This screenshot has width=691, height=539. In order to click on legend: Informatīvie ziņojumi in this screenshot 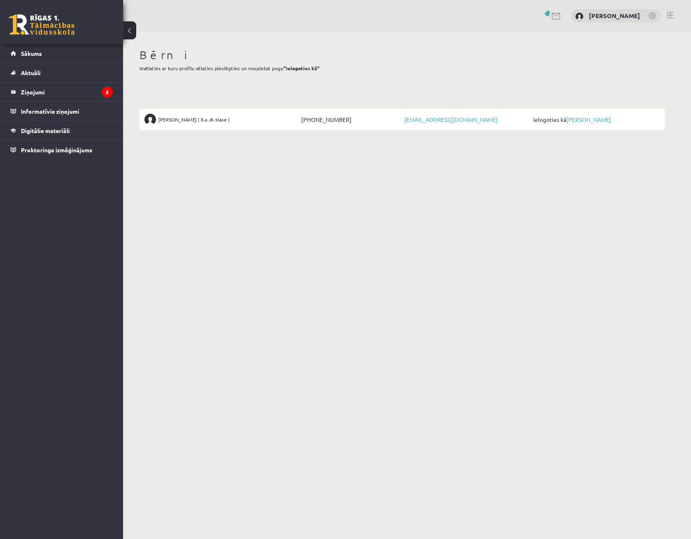, I will do `click(67, 111)`.